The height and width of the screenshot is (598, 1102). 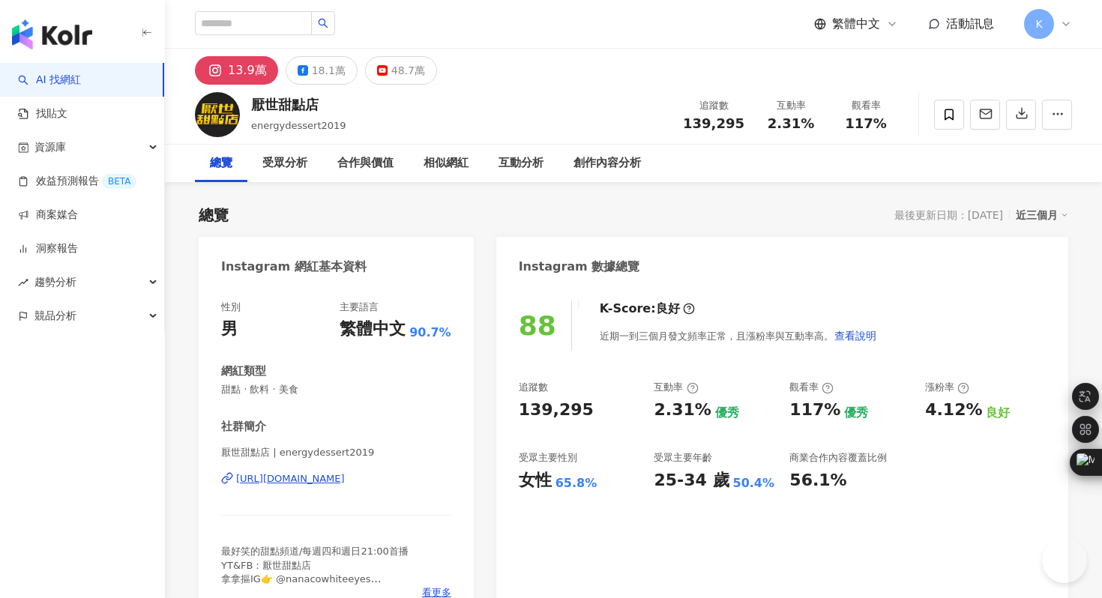 I want to click on button: 13.9萬, so click(x=236, y=70).